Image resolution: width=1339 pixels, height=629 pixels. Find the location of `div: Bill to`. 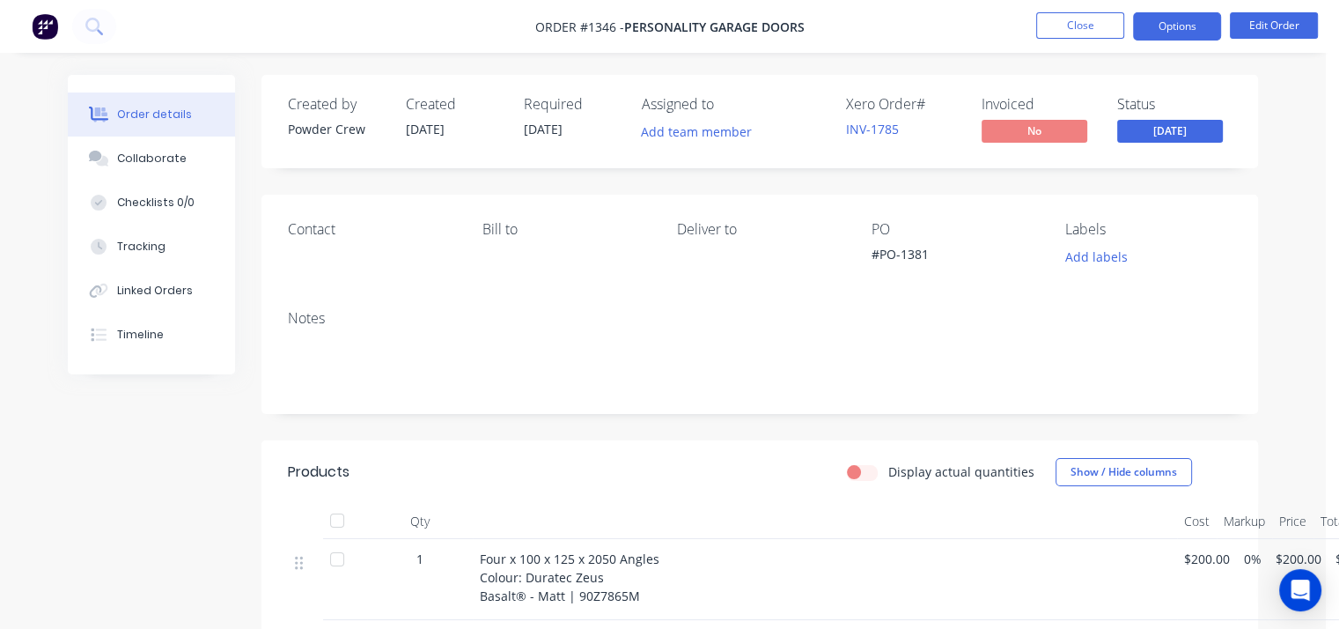

div: Bill to is located at coordinates (565, 229).